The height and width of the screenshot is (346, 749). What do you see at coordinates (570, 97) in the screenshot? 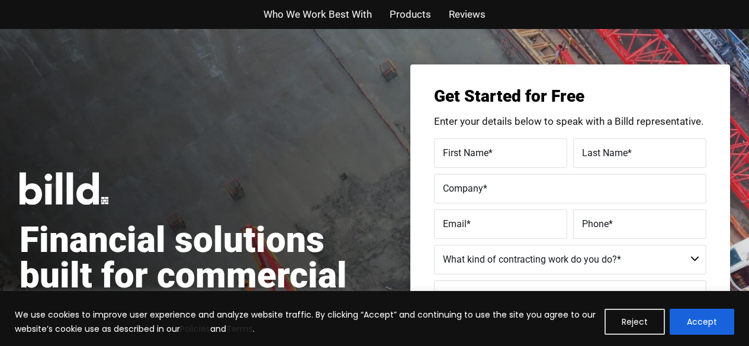
I see `h3: Get Started for Free` at bounding box center [570, 97].